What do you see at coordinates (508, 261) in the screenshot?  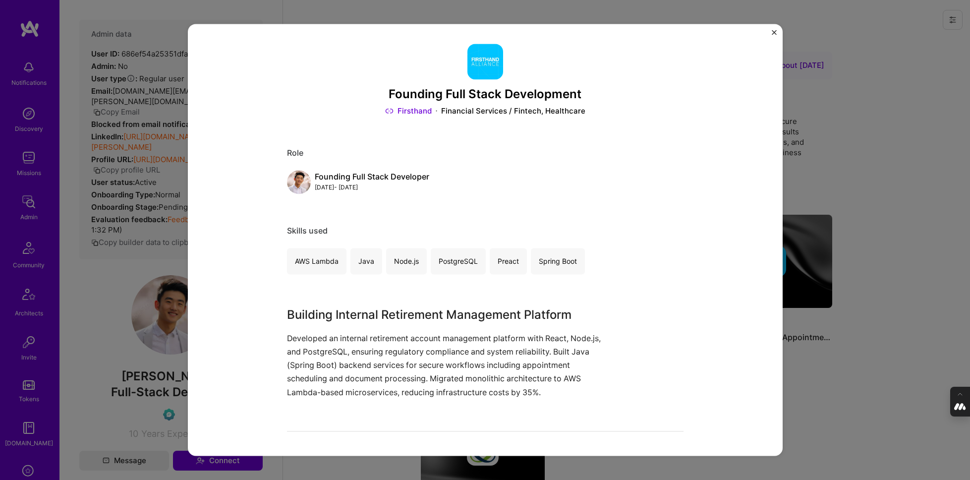 I see `div: Preact` at bounding box center [508, 261].